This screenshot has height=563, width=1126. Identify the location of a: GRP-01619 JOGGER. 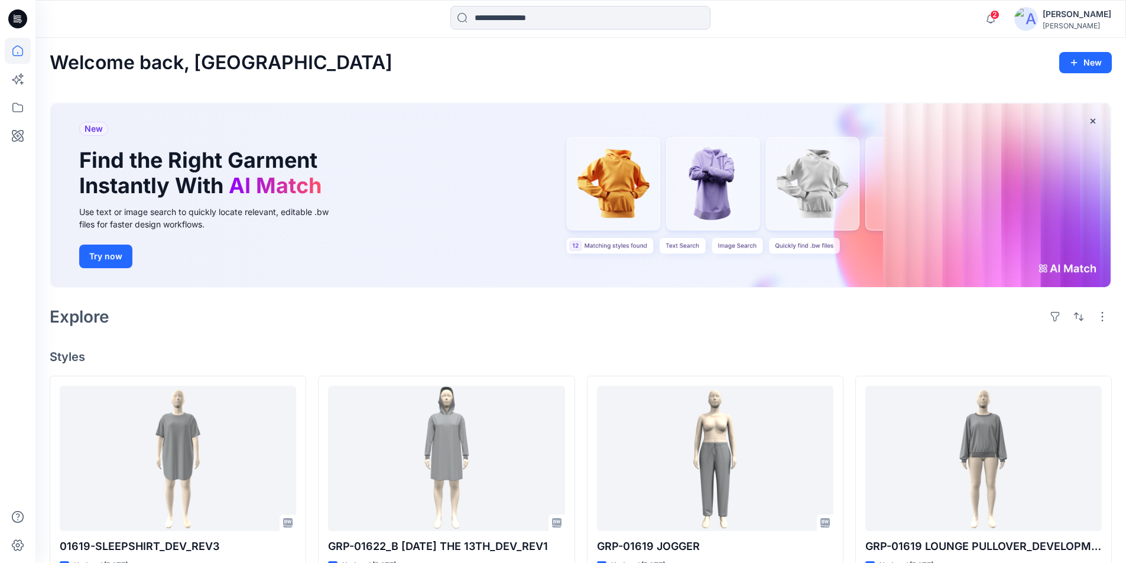
(715, 459).